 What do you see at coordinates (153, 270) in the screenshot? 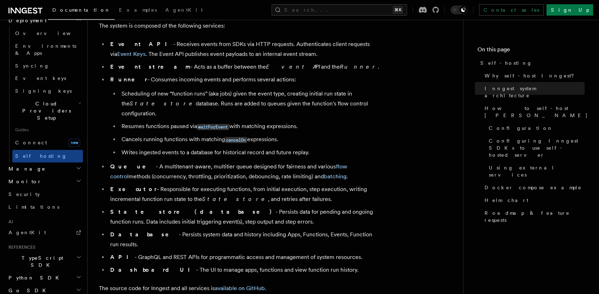
I see `strong: Dashboard UI` at bounding box center [153, 270].